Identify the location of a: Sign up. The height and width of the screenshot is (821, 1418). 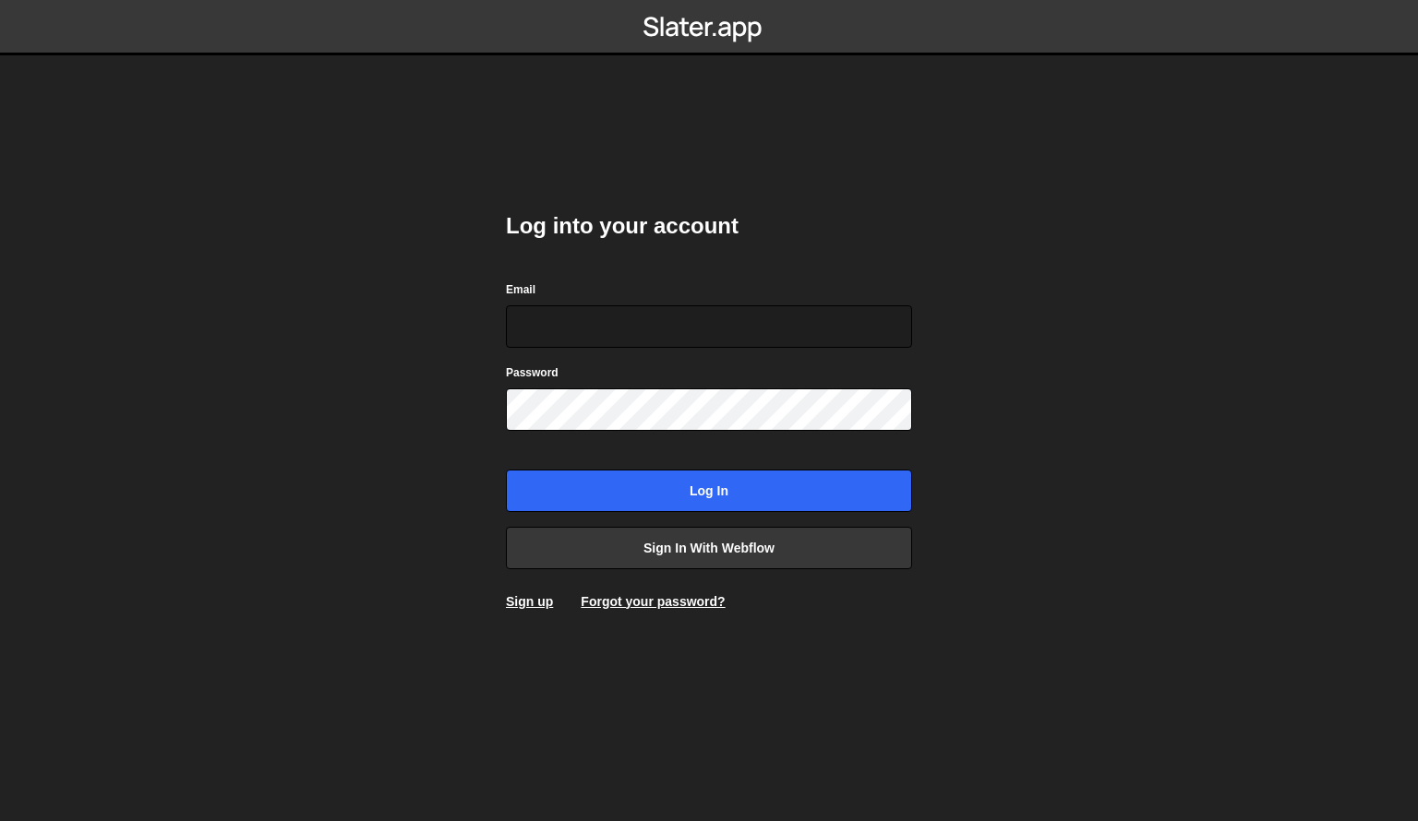
(529, 602).